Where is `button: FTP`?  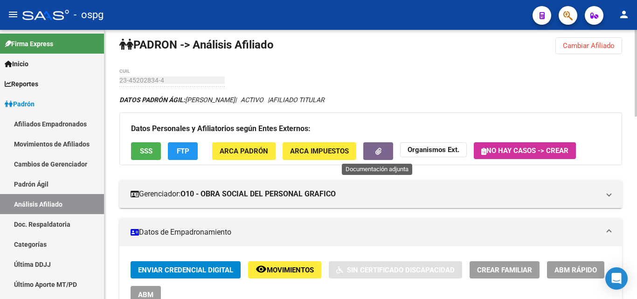
button: FTP is located at coordinates (183, 151).